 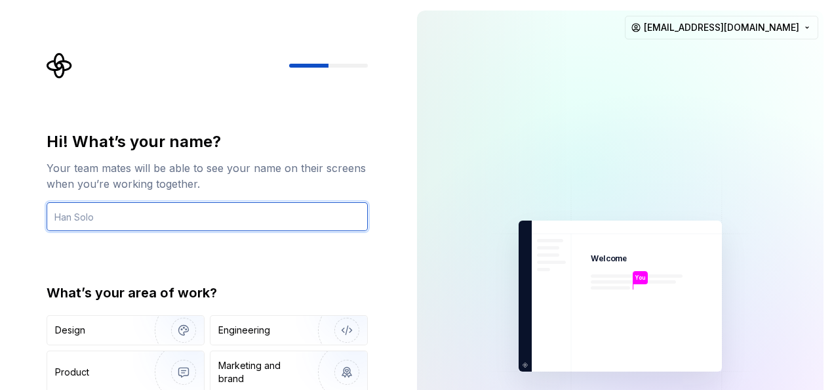 What do you see at coordinates (244, 330) in the screenshot?
I see `div: Engineering` at bounding box center [244, 330].